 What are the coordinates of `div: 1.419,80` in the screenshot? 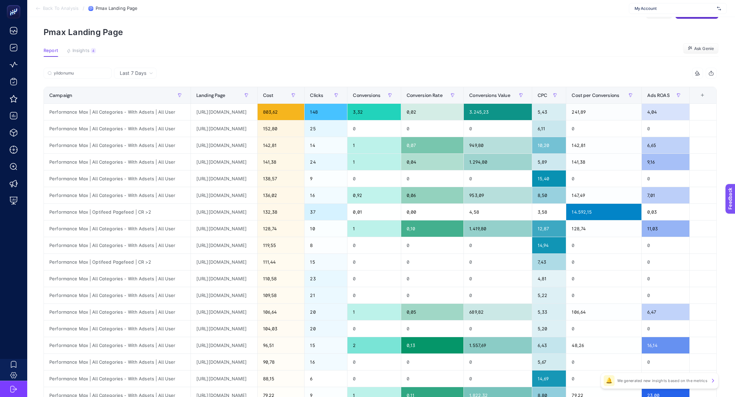 It's located at (497, 229).